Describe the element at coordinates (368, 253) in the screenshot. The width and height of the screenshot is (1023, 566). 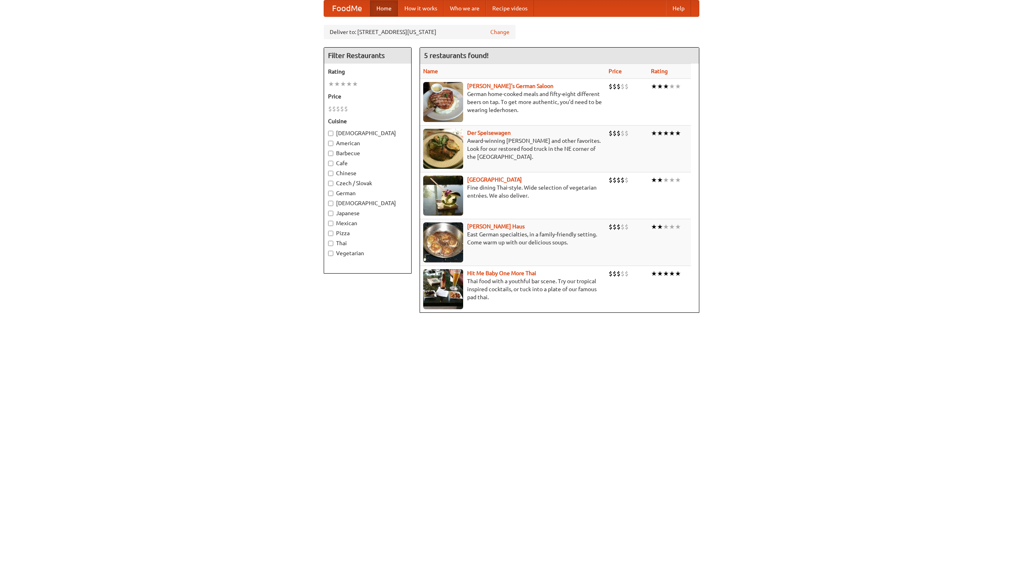
I see `label: Vegetarian` at that location.